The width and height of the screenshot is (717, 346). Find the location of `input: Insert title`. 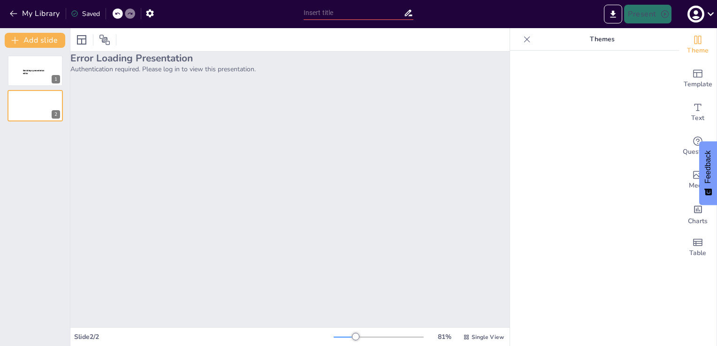

input: Insert title is located at coordinates (354, 13).